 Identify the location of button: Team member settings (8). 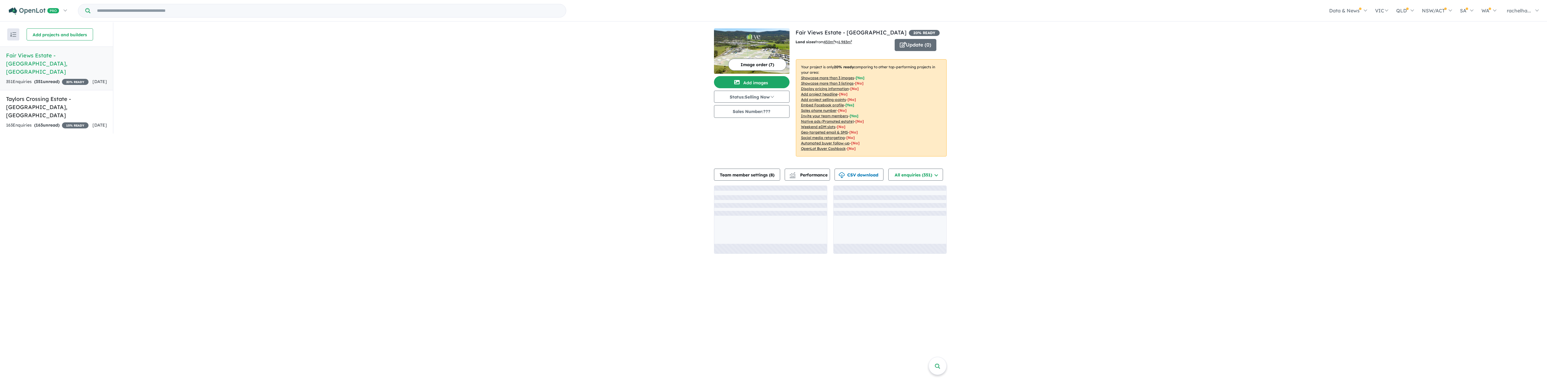
(747, 175).